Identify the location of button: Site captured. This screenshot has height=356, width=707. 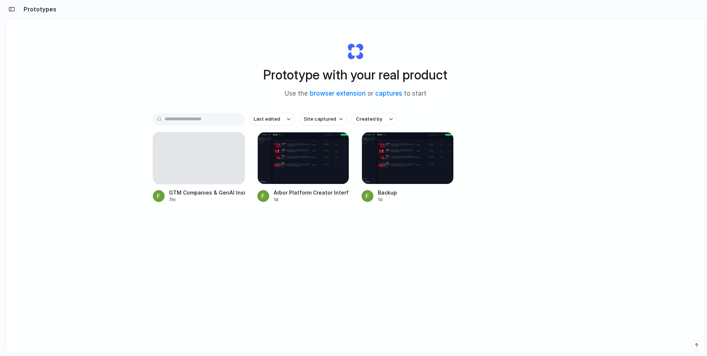
(323, 119).